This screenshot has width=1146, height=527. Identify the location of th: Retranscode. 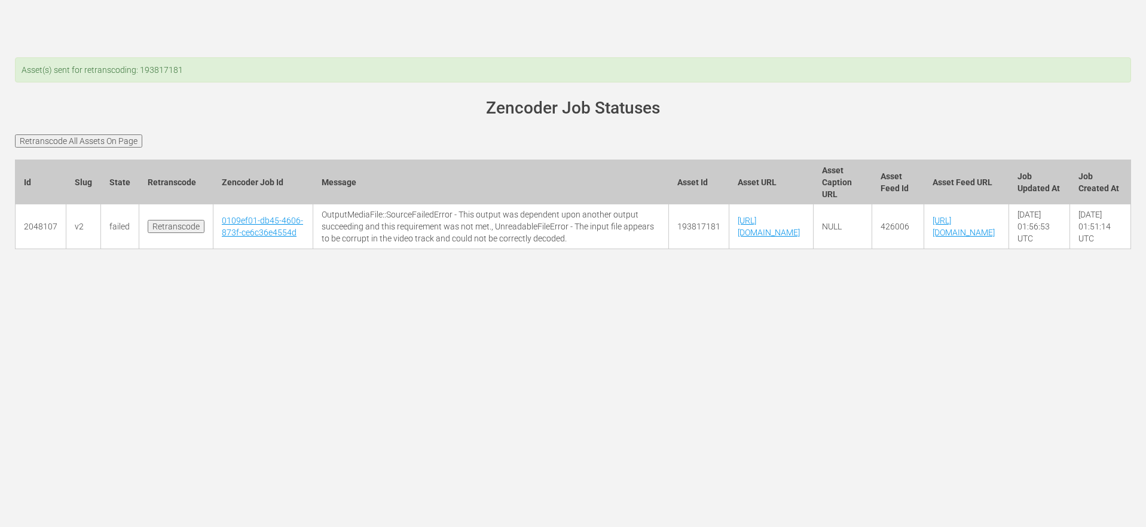
(176, 182).